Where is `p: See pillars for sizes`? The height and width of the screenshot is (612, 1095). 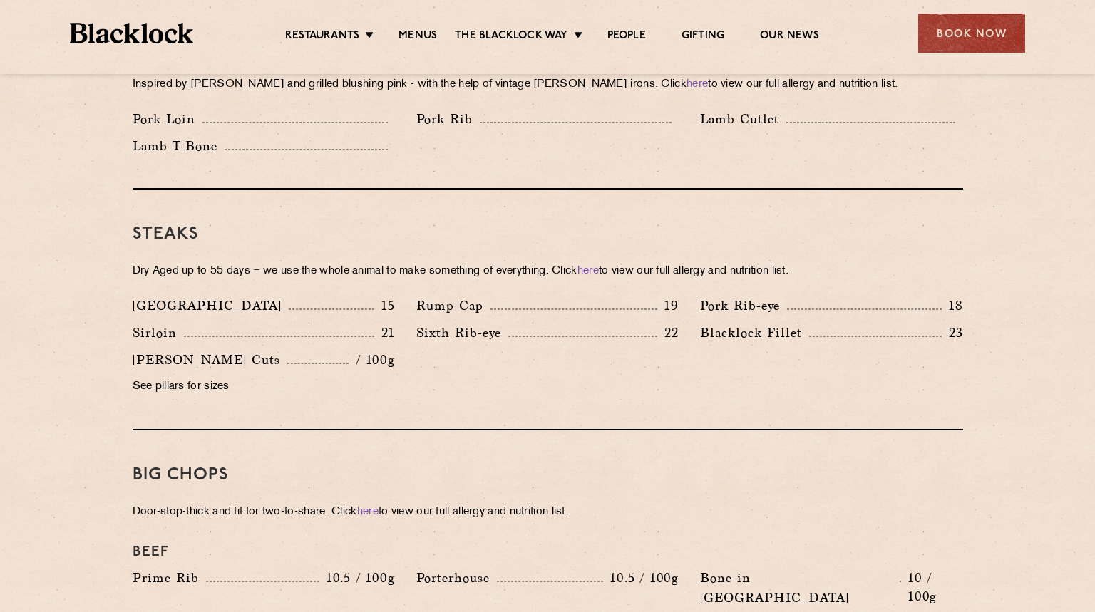
p: See pillars for sizes is located at coordinates (264, 387).